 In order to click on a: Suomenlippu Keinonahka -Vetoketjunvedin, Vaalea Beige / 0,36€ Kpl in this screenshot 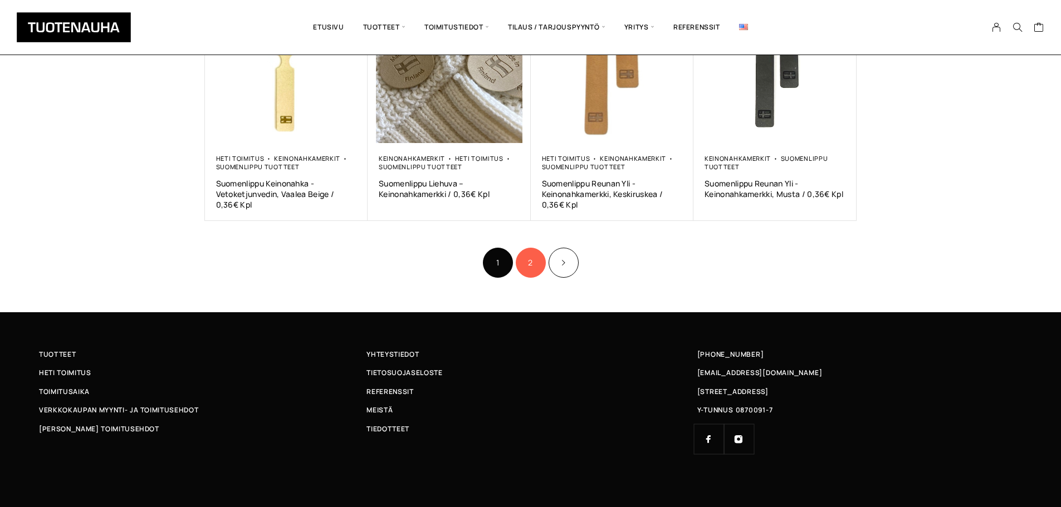, I will do `click(286, 194)`.